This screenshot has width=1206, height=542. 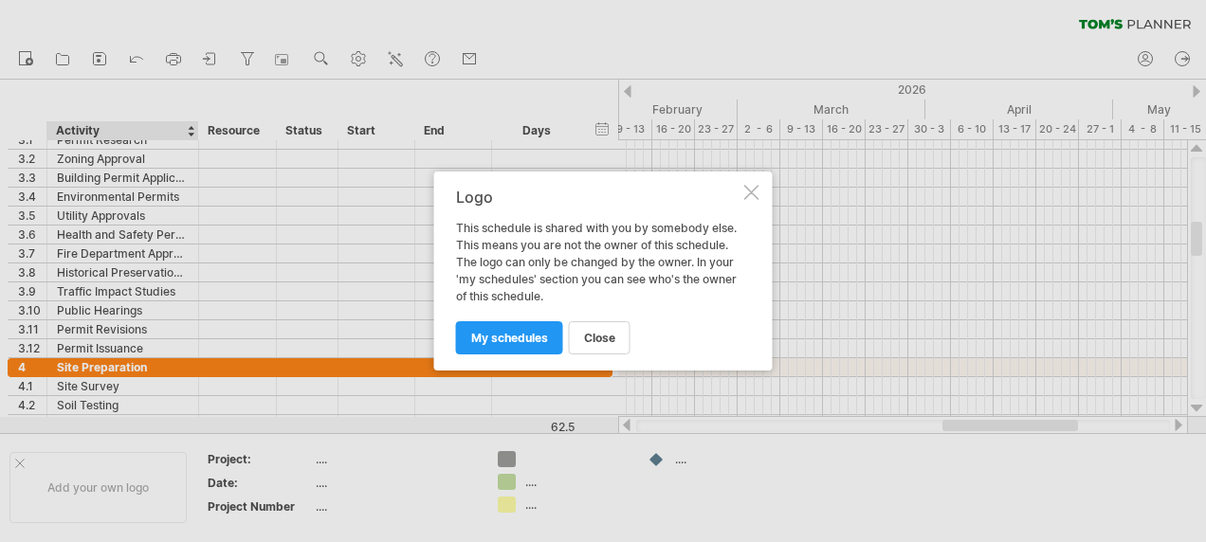 What do you see at coordinates (599, 338) in the screenshot?
I see `a: close` at bounding box center [599, 338].